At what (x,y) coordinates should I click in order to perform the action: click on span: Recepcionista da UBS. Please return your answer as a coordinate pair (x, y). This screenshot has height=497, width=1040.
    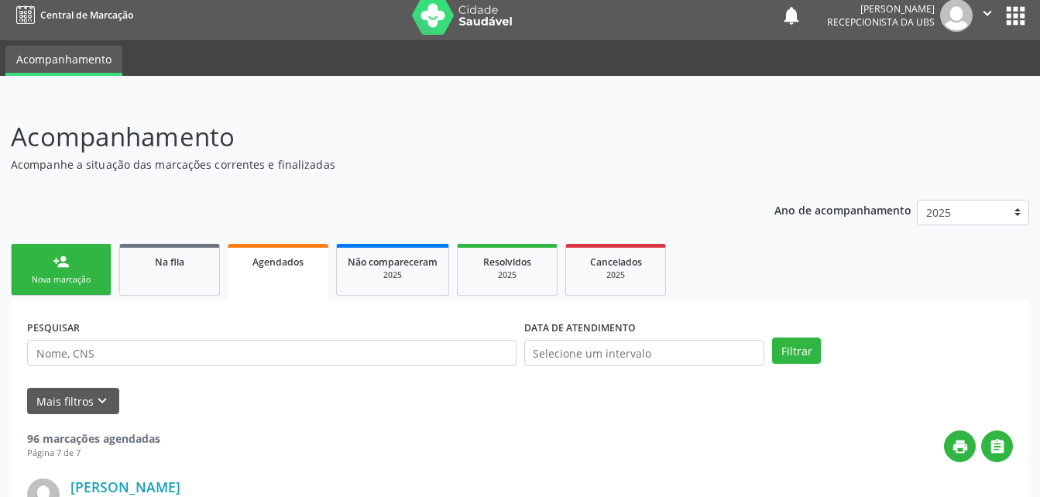
    Looking at the image, I should click on (880, 22).